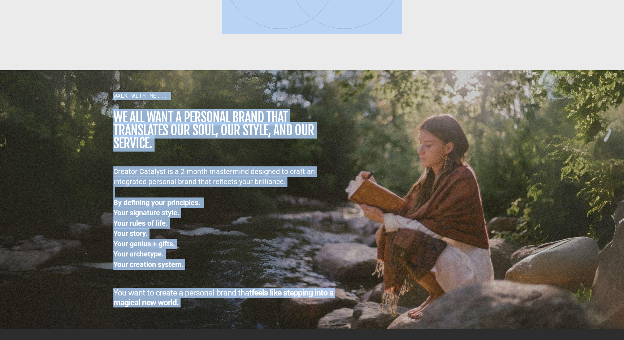 The image size is (624, 340). What do you see at coordinates (157, 202) in the screenshot?
I see `b: By defining your principles.` at bounding box center [157, 202].